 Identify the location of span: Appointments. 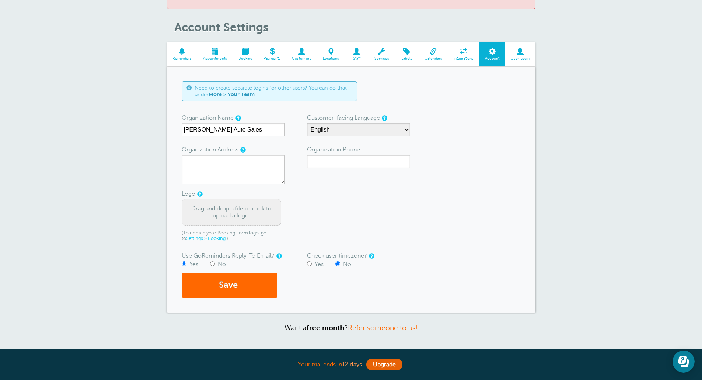
(215, 59).